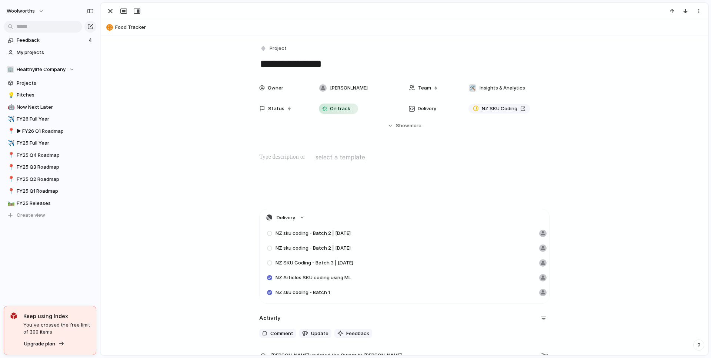  I want to click on span: Project, so click(278, 48).